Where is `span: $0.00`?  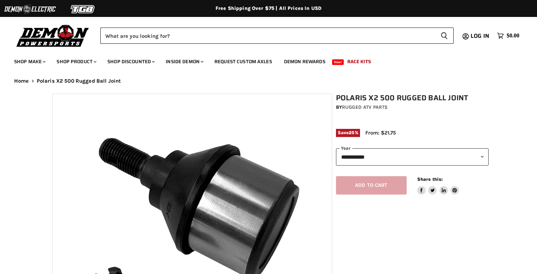 span: $0.00 is located at coordinates (513, 36).